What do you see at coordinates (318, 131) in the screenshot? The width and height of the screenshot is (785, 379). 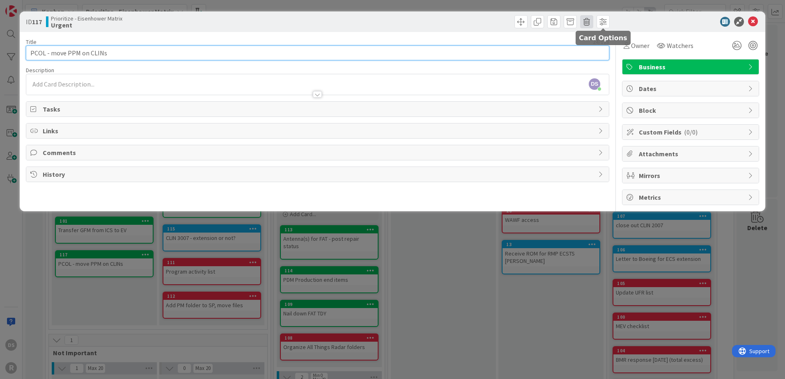 I see `span: Links` at bounding box center [318, 131].